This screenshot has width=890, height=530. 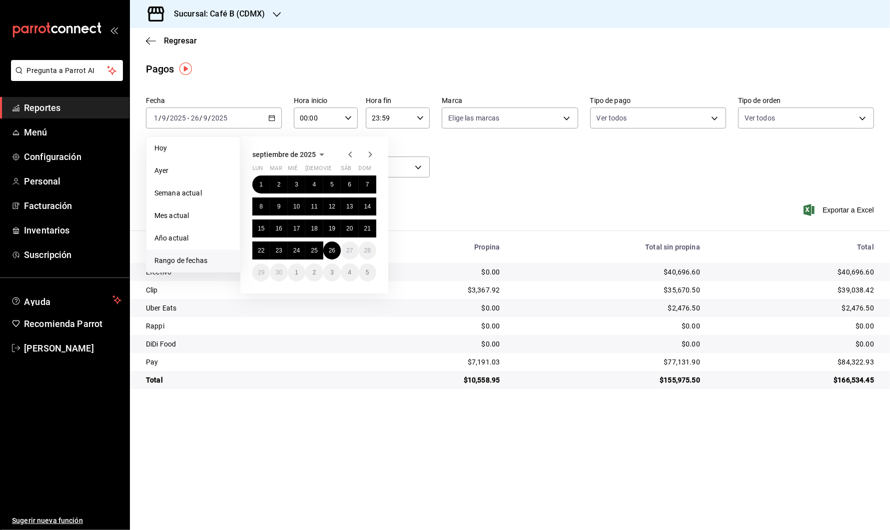 I want to click on abbr: 1 de septiembre de 2025, so click(x=261, y=184).